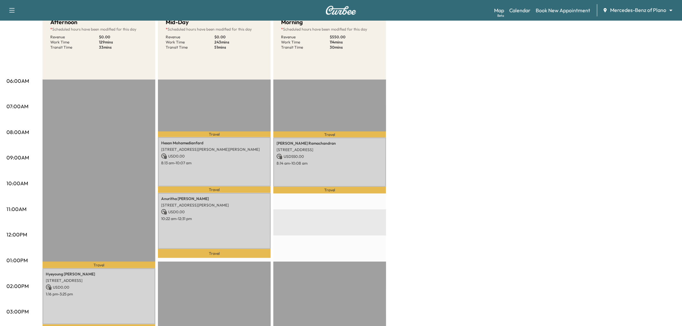 Image resolution: width=682 pixels, height=326 pixels. What do you see at coordinates (64, 22) in the screenshot?
I see `h5: Afternoon` at bounding box center [64, 22].